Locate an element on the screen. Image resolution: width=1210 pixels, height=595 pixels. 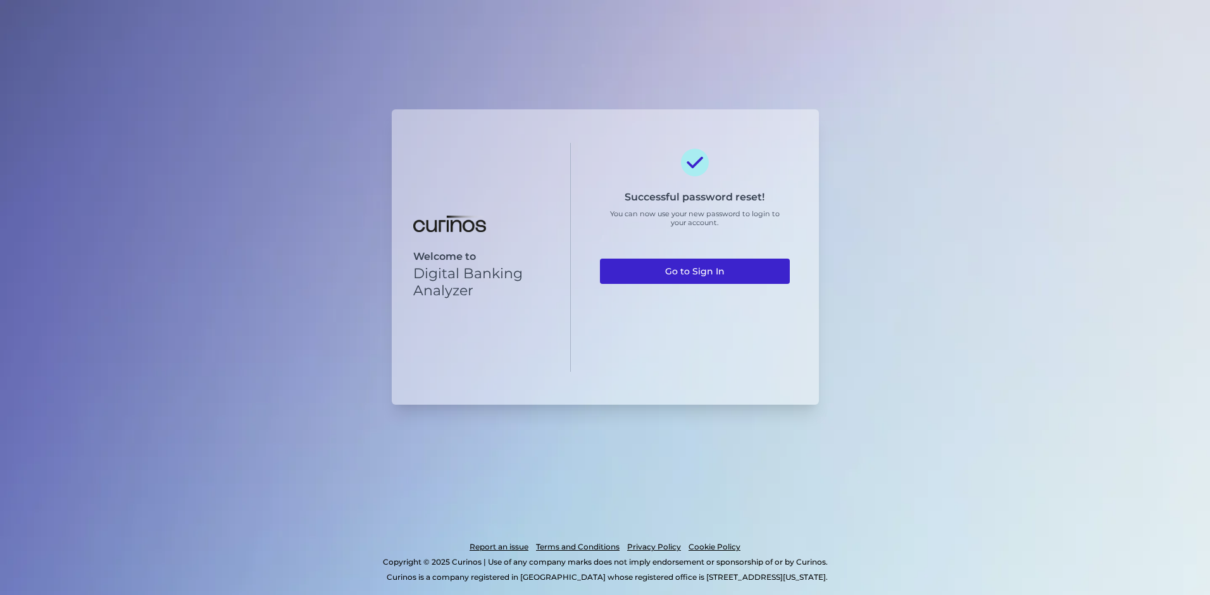
a: Go to Sign In is located at coordinates (695, 271).